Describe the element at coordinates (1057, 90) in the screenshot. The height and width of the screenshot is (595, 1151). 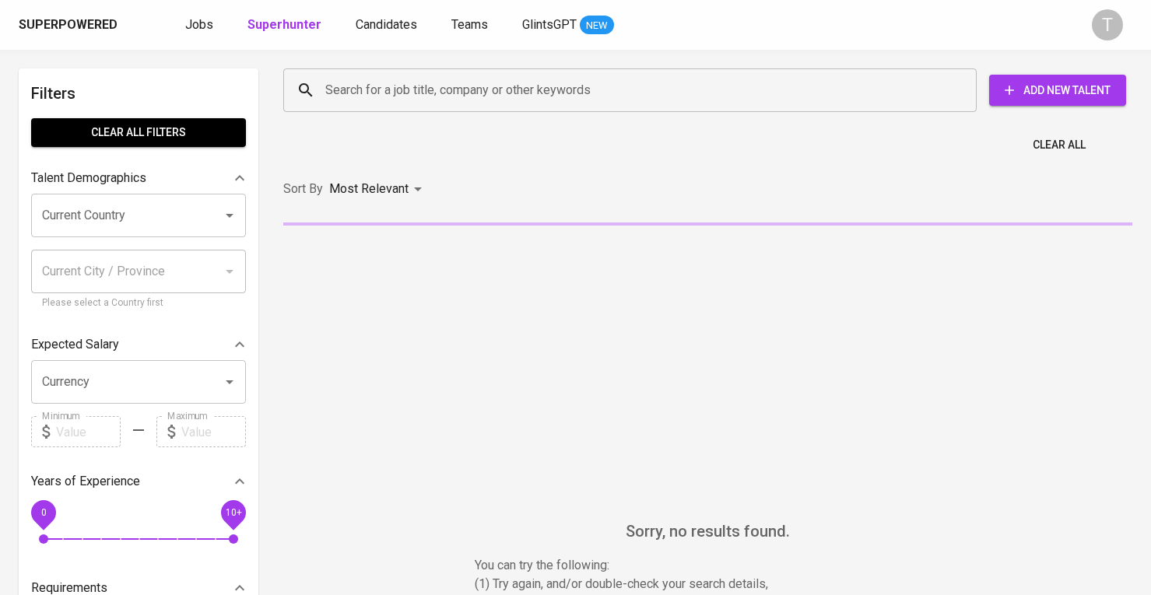
I see `span: Add New Talent` at that location.